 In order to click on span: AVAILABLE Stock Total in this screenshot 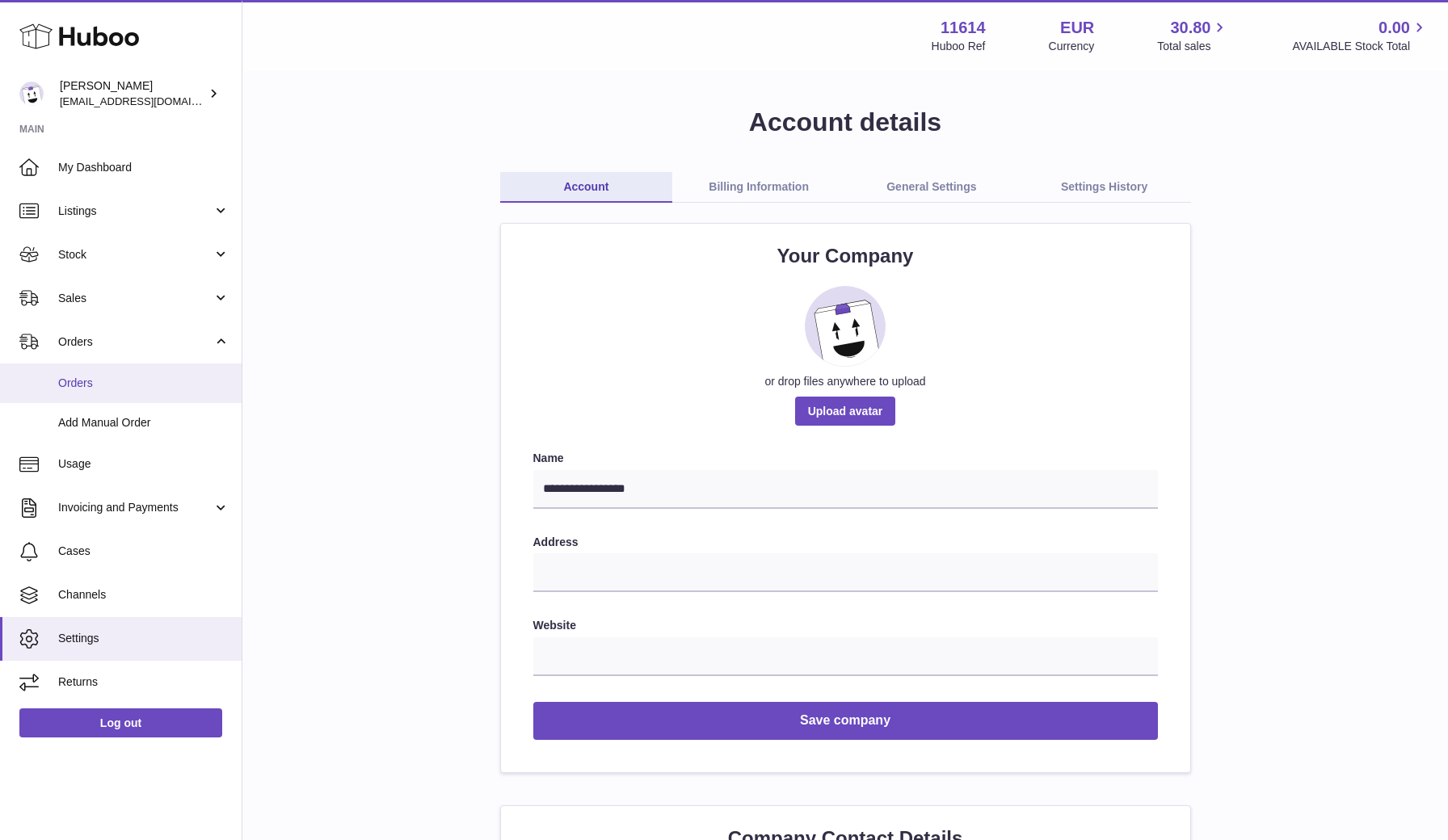, I will do `click(1360, 46)`.